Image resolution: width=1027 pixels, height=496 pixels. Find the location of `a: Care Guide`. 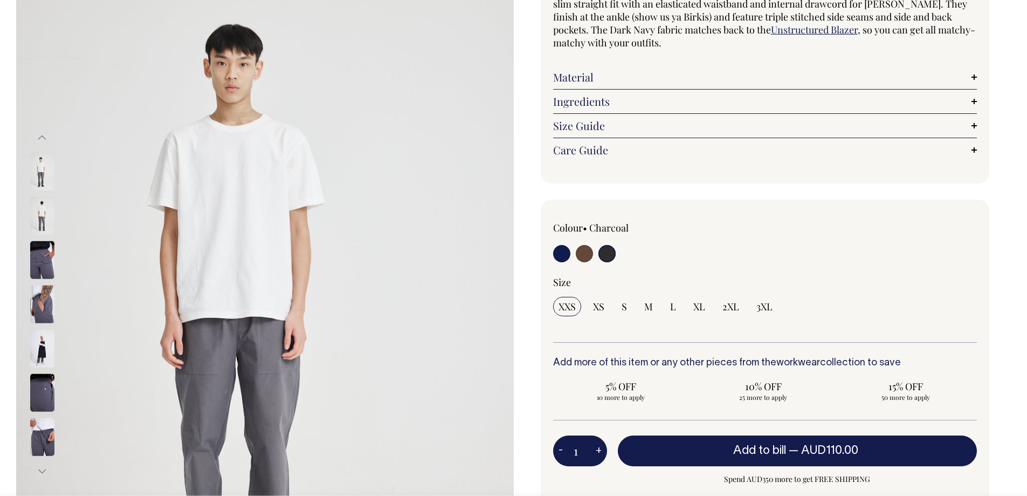

a: Care Guide is located at coordinates (765, 150).